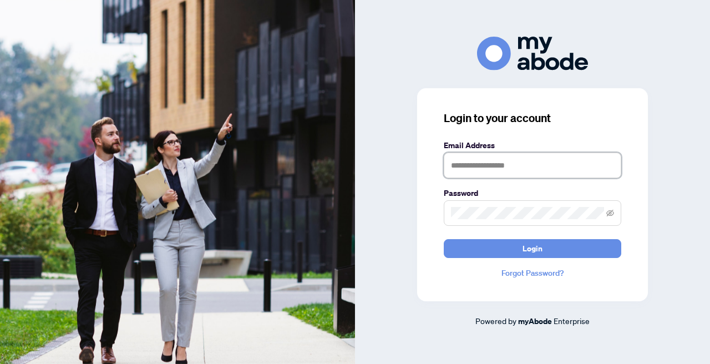 This screenshot has width=710, height=364. I want to click on h3: Login to your account, so click(532, 118).